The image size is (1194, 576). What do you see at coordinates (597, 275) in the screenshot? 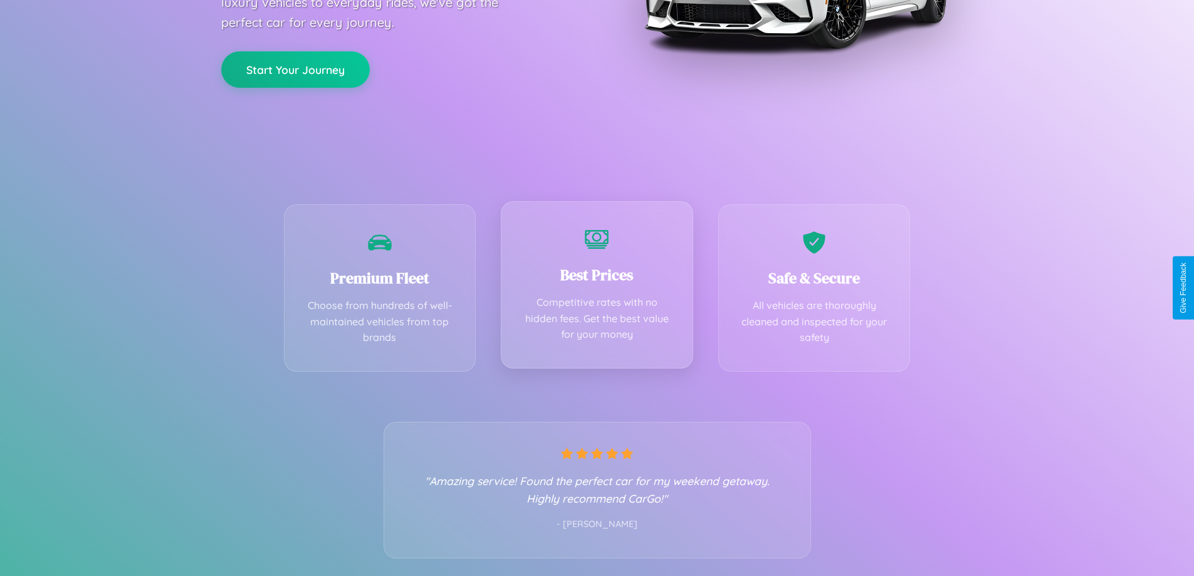
I see `h3: Best Prices` at bounding box center [597, 275].